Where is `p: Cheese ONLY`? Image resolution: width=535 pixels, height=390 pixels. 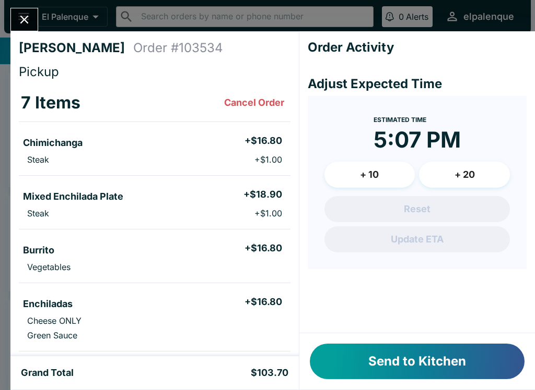 p: Cheese ONLY is located at coordinates (54, 321).